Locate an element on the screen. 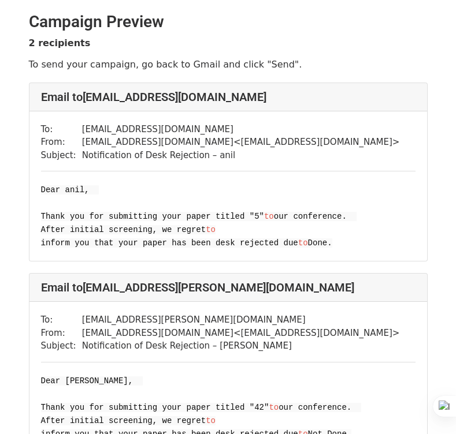  td: Notification of Desk Rejection – anil is located at coordinates (241, 155).